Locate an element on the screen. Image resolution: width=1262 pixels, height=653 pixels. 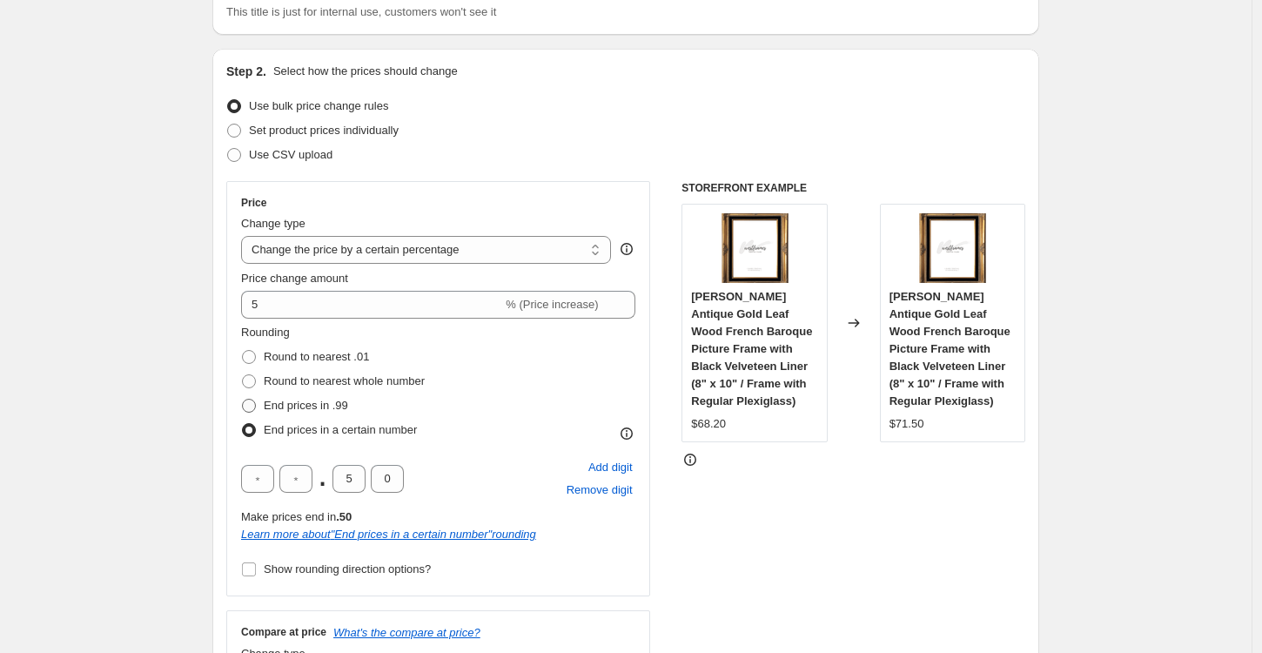
span: Use bulk price change rules is located at coordinates (318, 105).